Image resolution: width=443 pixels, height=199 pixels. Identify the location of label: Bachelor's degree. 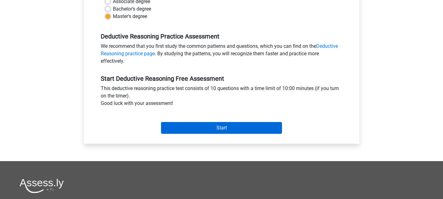
(132, 9).